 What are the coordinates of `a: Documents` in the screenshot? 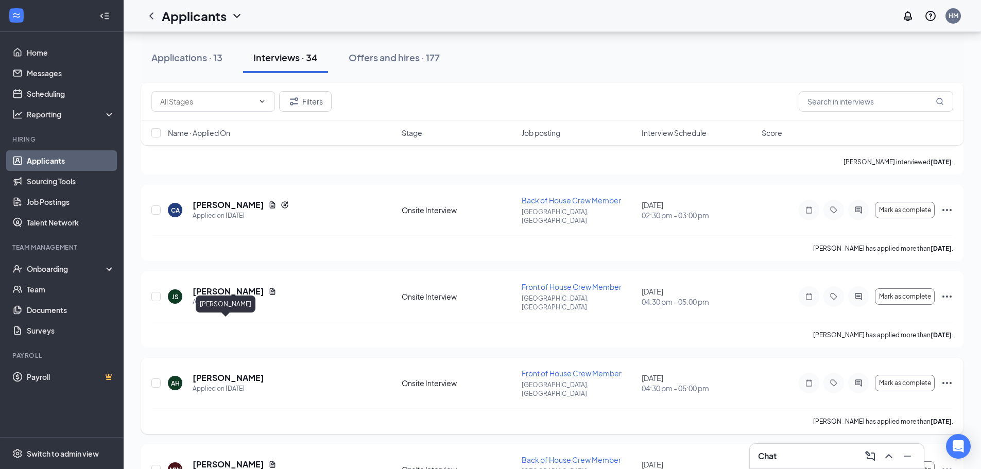 It's located at (71, 310).